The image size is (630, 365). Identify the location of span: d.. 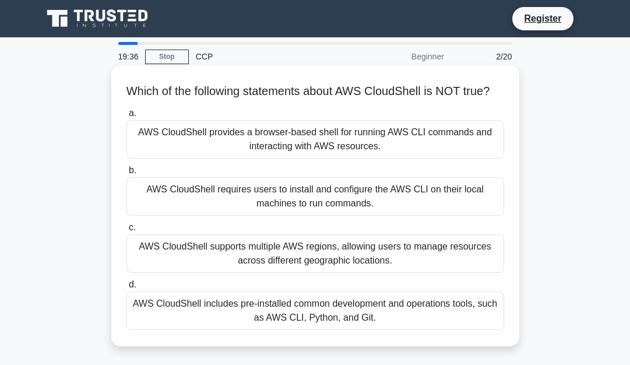
(132, 284).